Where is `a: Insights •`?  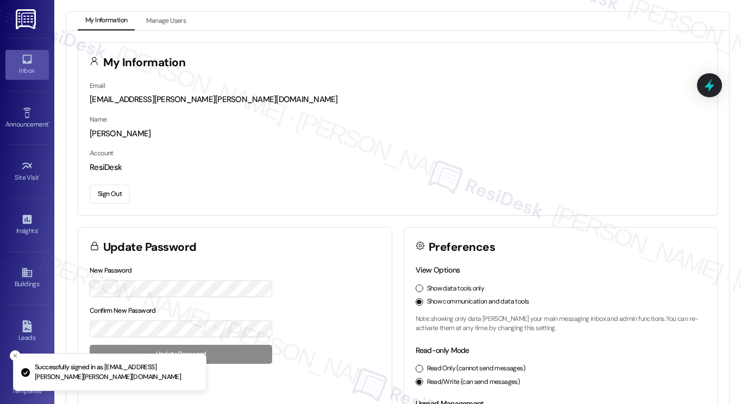 a: Insights • is located at coordinates (27, 225).